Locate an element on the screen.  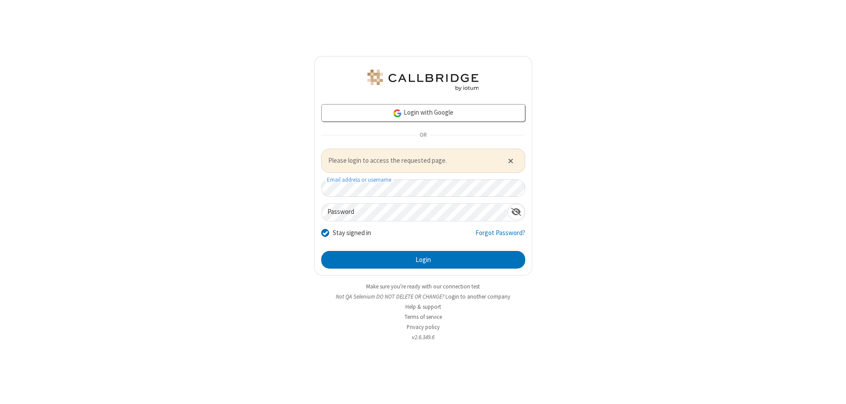
a: Login with Google is located at coordinates (423, 113).